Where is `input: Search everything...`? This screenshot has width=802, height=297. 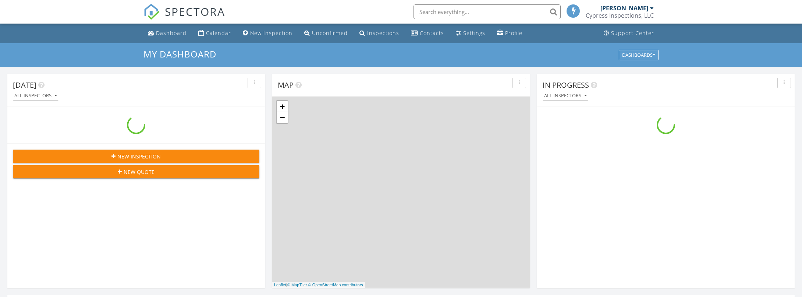 input: Search everything... is located at coordinates (487, 12).